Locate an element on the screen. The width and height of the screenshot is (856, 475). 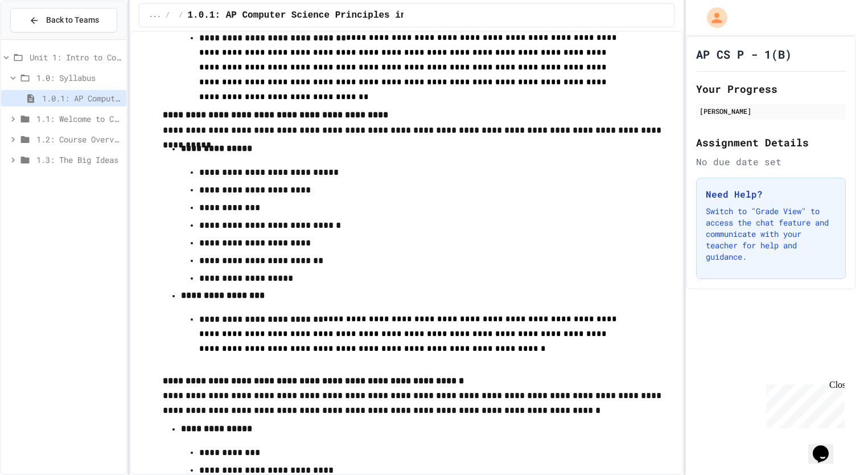
button: Back to Teams is located at coordinates (64, 20).